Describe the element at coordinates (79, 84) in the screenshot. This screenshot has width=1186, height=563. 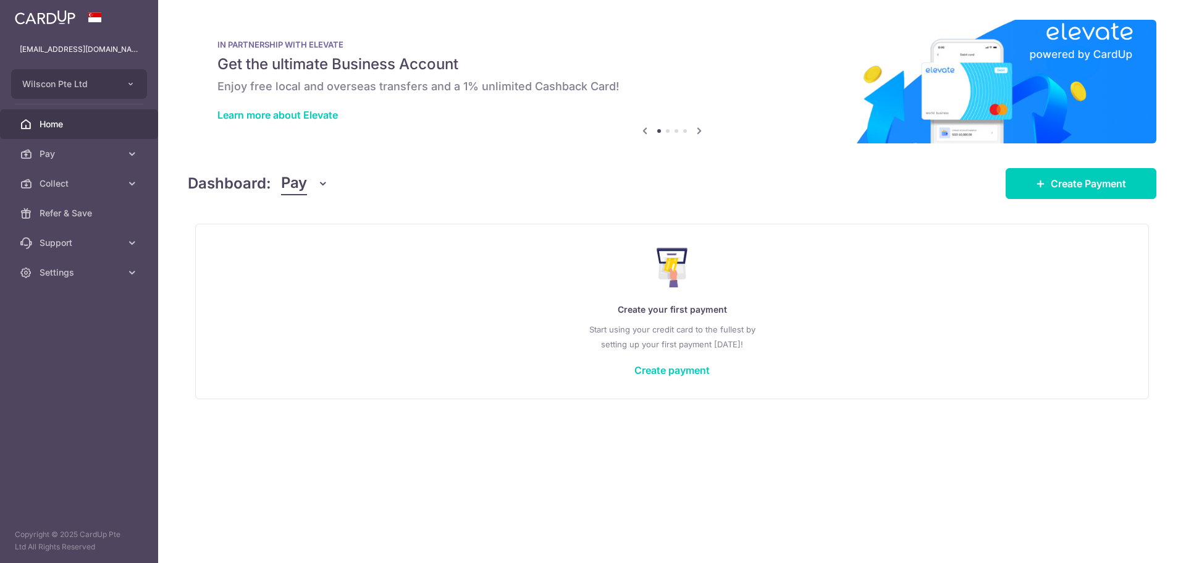
I see `button: Wilscon Pte Ltd` at that location.